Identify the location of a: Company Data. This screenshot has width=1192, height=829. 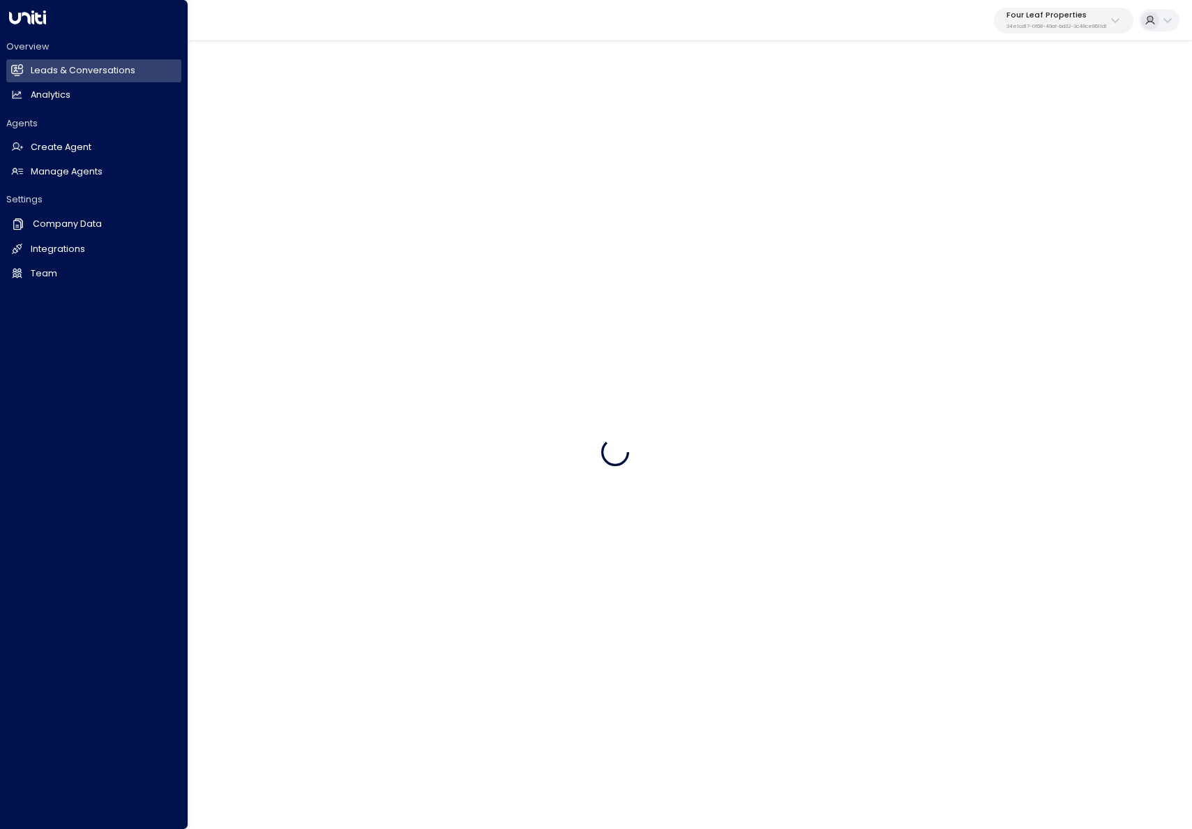
(93, 224).